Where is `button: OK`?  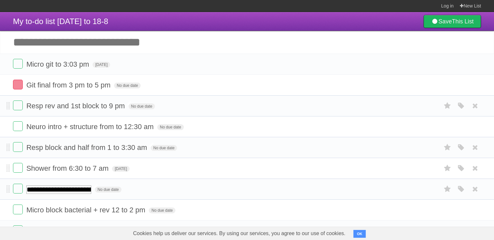
button: OK is located at coordinates (360, 234).